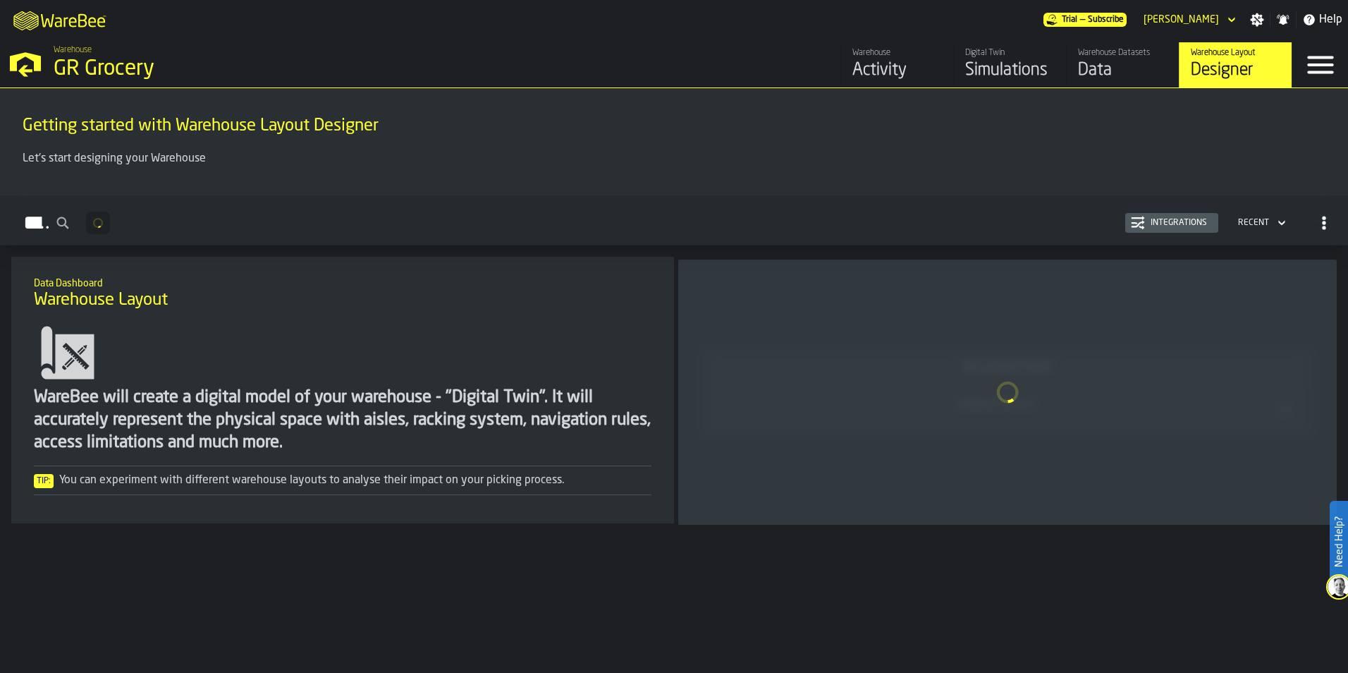  Describe the element at coordinates (1236, 71) in the screenshot. I see `div: Designer` at that location.